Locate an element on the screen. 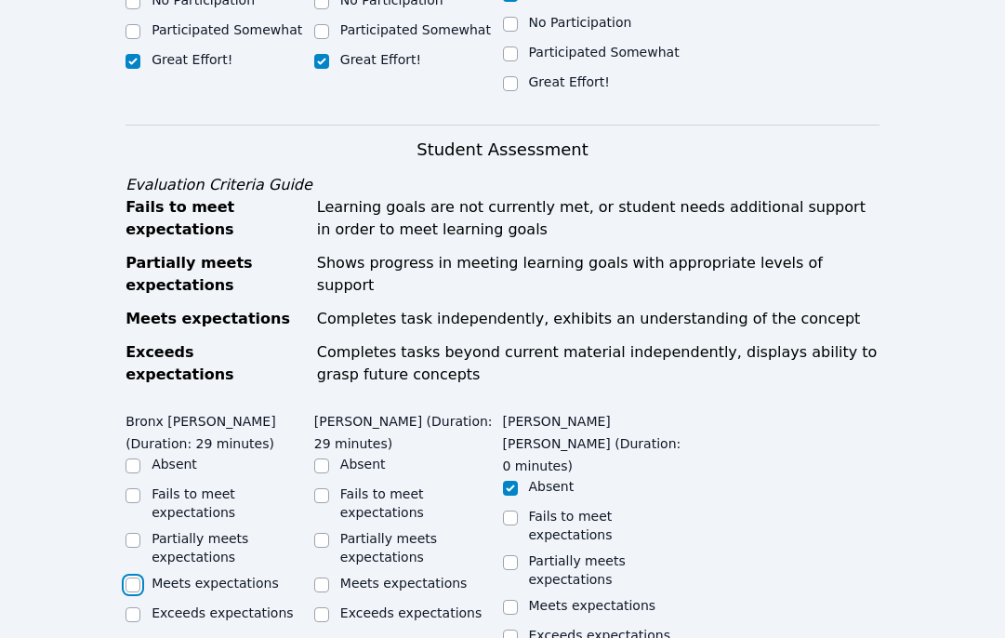  div: Exceeds expectations is located at coordinates (216, 364).